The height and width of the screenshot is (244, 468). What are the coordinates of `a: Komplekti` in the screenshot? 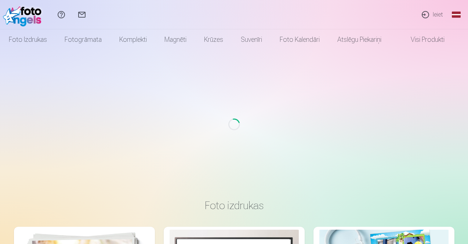 It's located at (133, 40).